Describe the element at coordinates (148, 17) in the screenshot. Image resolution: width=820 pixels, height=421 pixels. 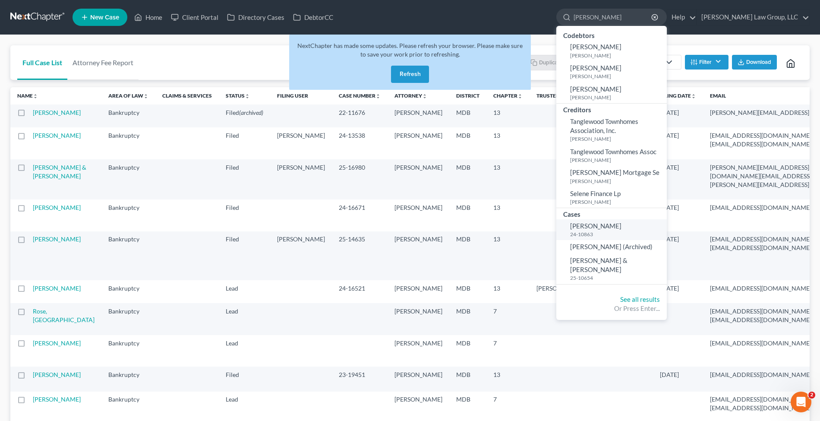
I see `a: Home` at that location.